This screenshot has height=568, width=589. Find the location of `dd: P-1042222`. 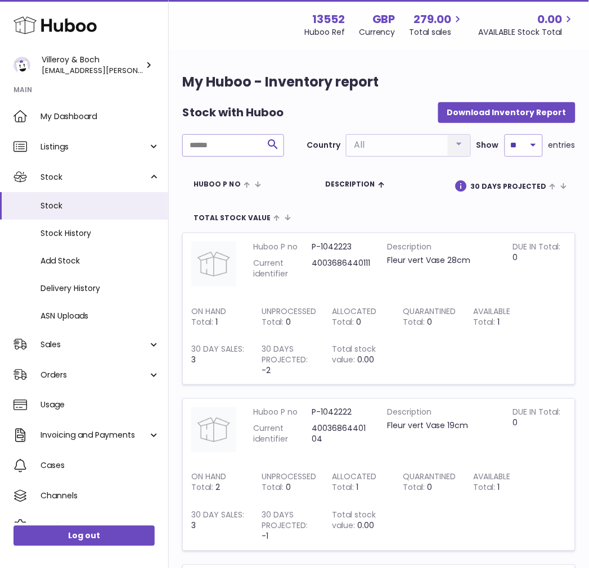

dd: P-1042222 is located at coordinates (341, 413).